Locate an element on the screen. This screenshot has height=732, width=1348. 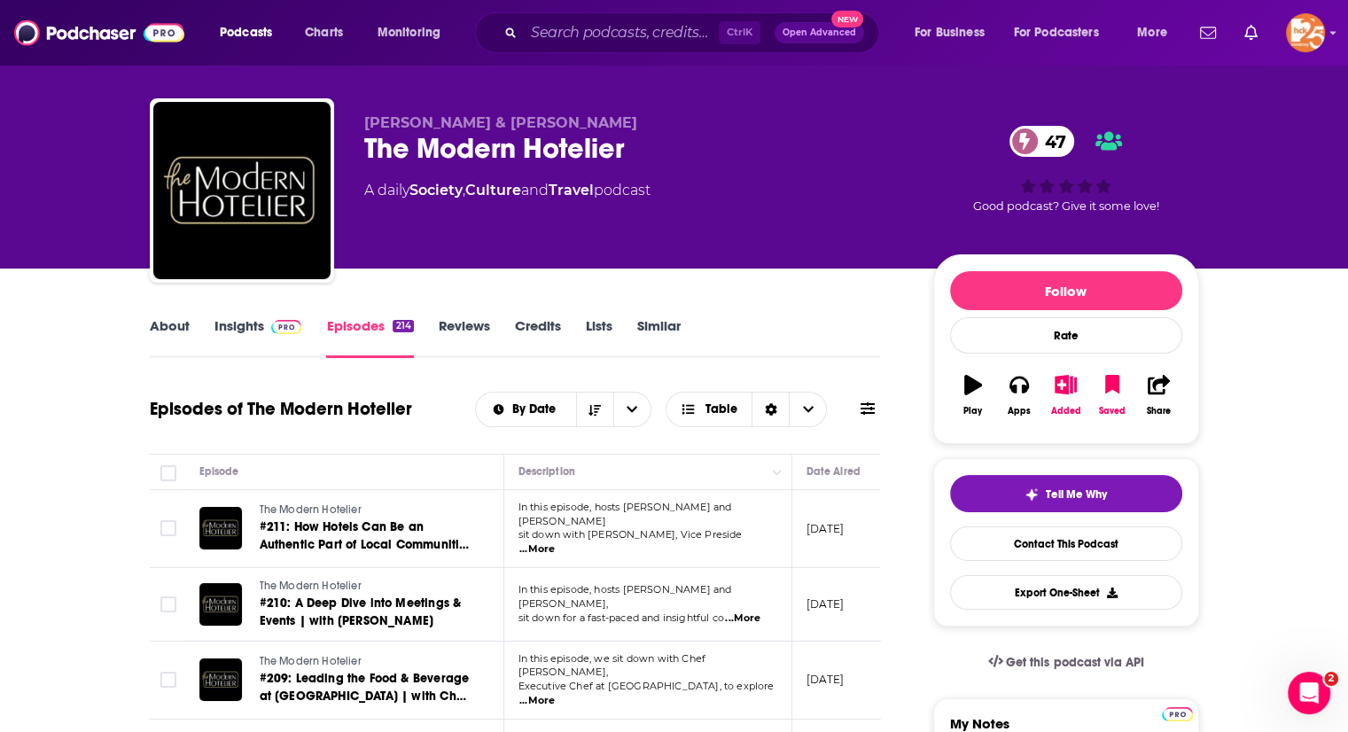
span: Get this podcast via API is located at coordinates (1074, 662).